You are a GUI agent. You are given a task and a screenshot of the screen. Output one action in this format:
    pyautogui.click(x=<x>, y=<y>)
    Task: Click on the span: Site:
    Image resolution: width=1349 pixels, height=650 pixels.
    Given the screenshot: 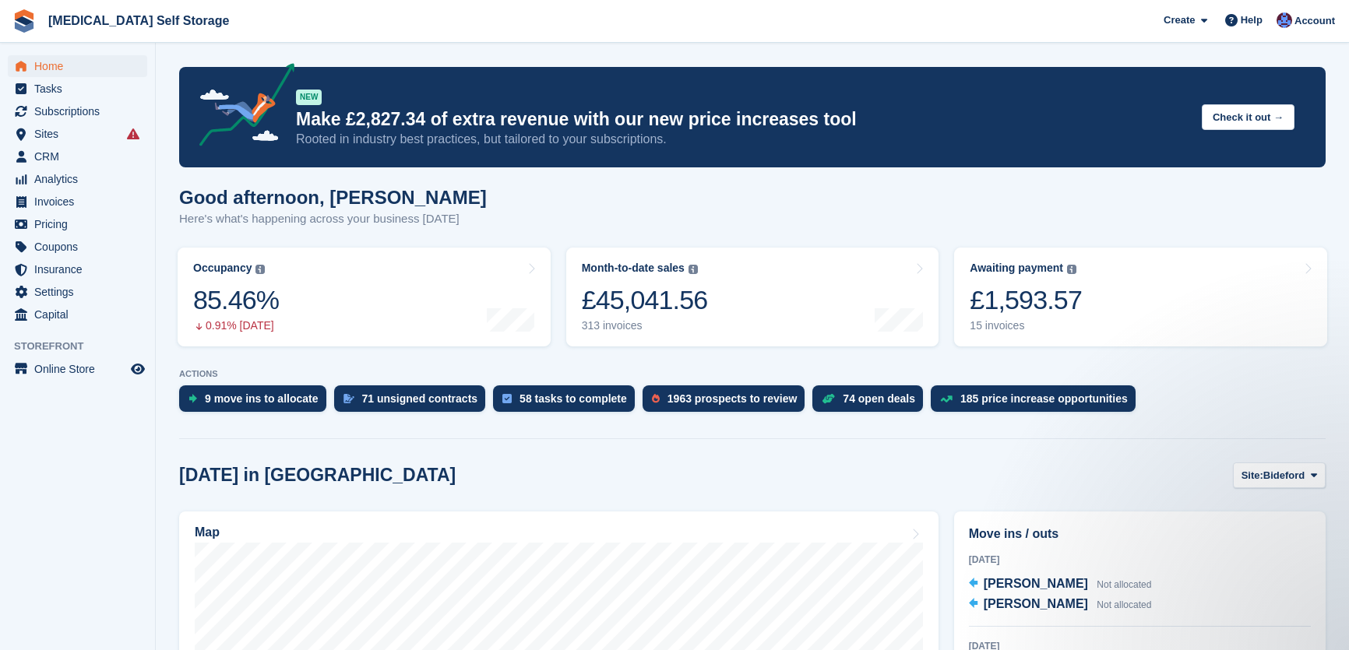 What is the action you would take?
    pyautogui.click(x=1252, y=476)
    